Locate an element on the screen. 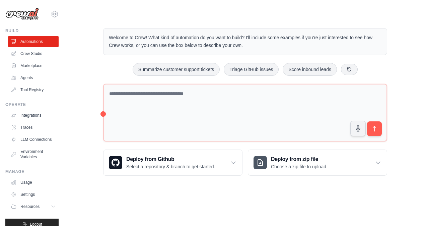 This screenshot has height=226, width=426. p: Choose a zip file to upload. is located at coordinates (299, 166).